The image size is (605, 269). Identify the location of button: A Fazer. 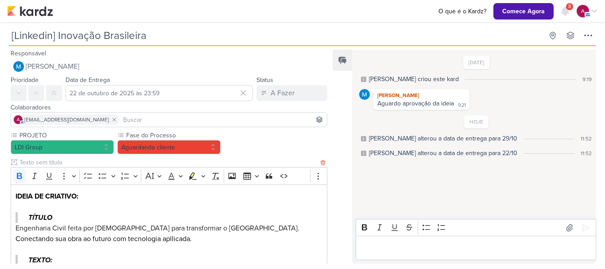
(292, 93).